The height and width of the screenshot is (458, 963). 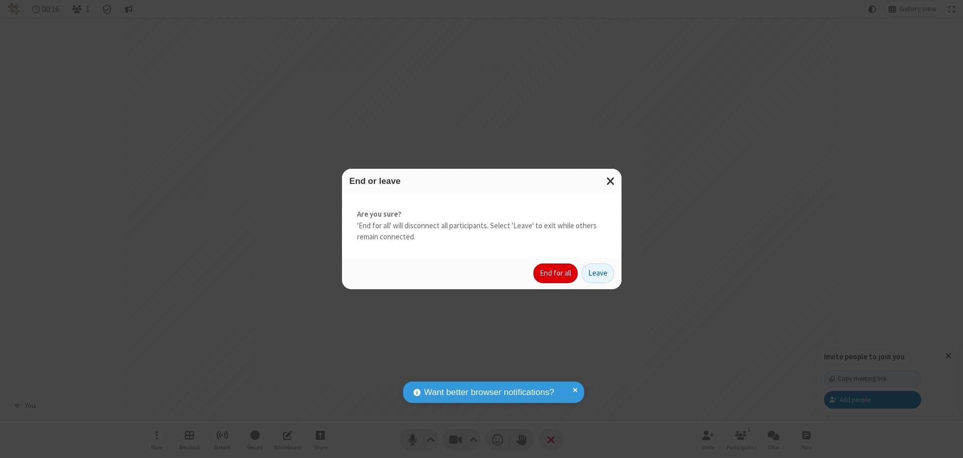 I want to click on h3: End or leave, so click(x=481, y=181).